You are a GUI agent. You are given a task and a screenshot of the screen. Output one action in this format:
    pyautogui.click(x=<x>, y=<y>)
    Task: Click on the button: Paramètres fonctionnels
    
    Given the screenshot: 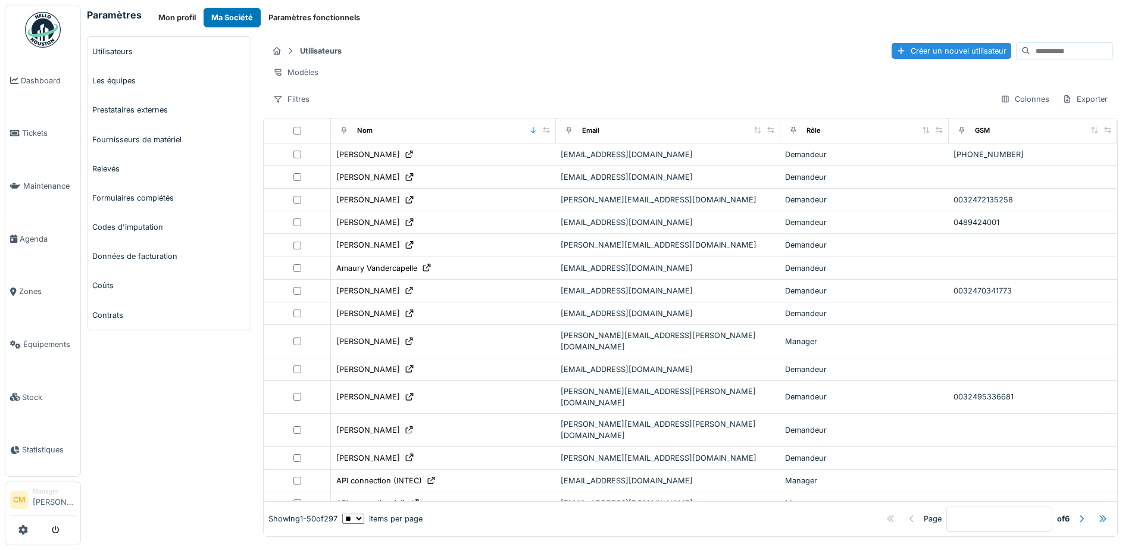 What is the action you would take?
    pyautogui.click(x=314, y=17)
    